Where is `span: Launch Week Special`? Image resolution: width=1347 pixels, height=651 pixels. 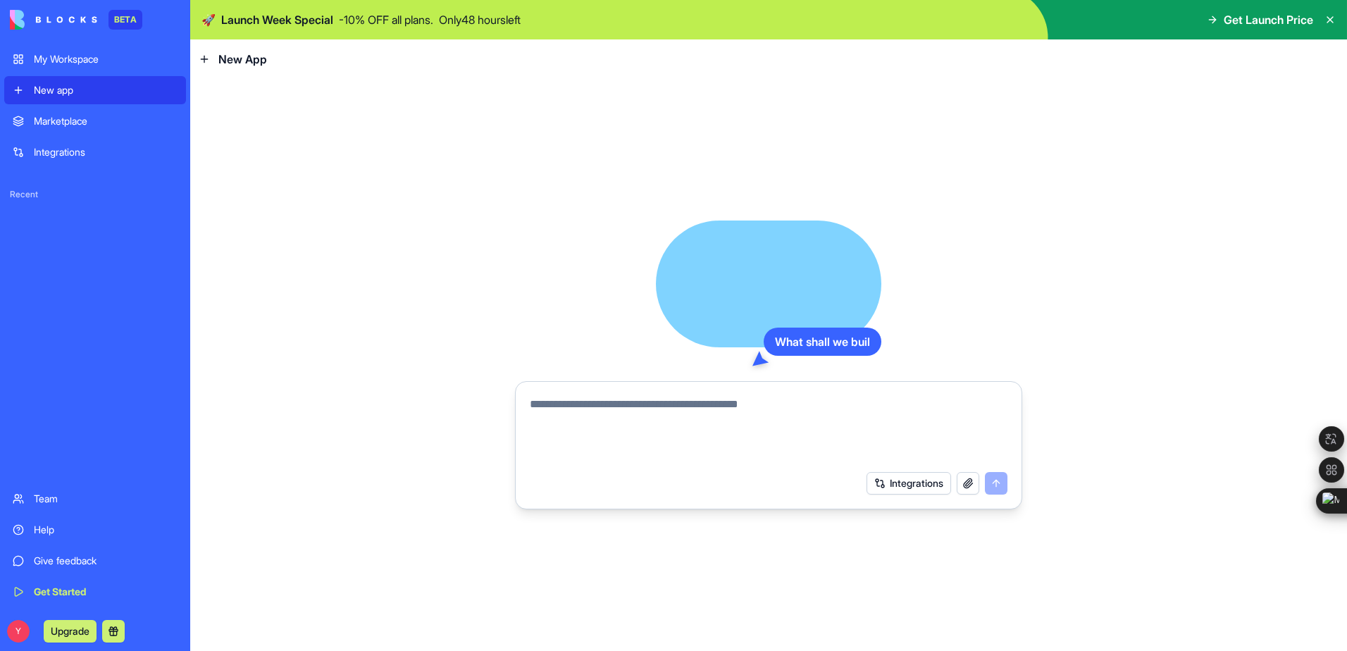
span: Launch Week Special is located at coordinates (277, 20).